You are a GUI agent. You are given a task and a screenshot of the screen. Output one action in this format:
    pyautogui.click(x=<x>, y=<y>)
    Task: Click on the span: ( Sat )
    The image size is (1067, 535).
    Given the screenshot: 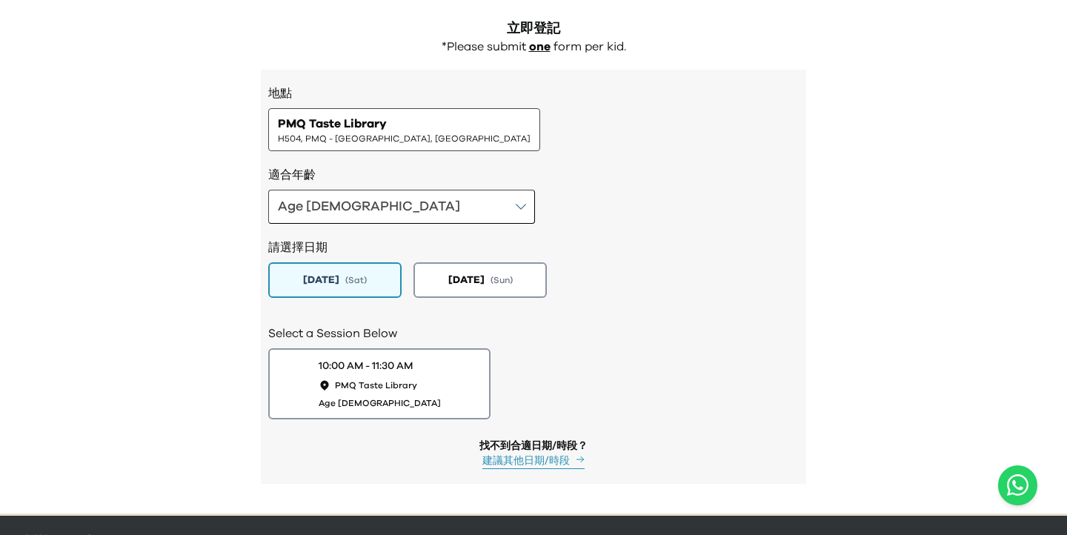 What is the action you would take?
    pyautogui.click(x=356, y=280)
    